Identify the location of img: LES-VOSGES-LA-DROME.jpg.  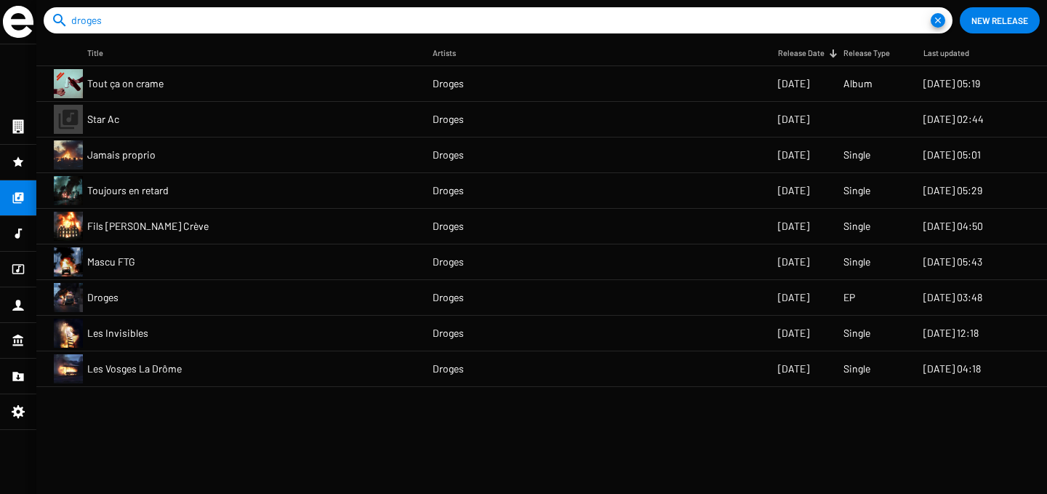
(68, 369).